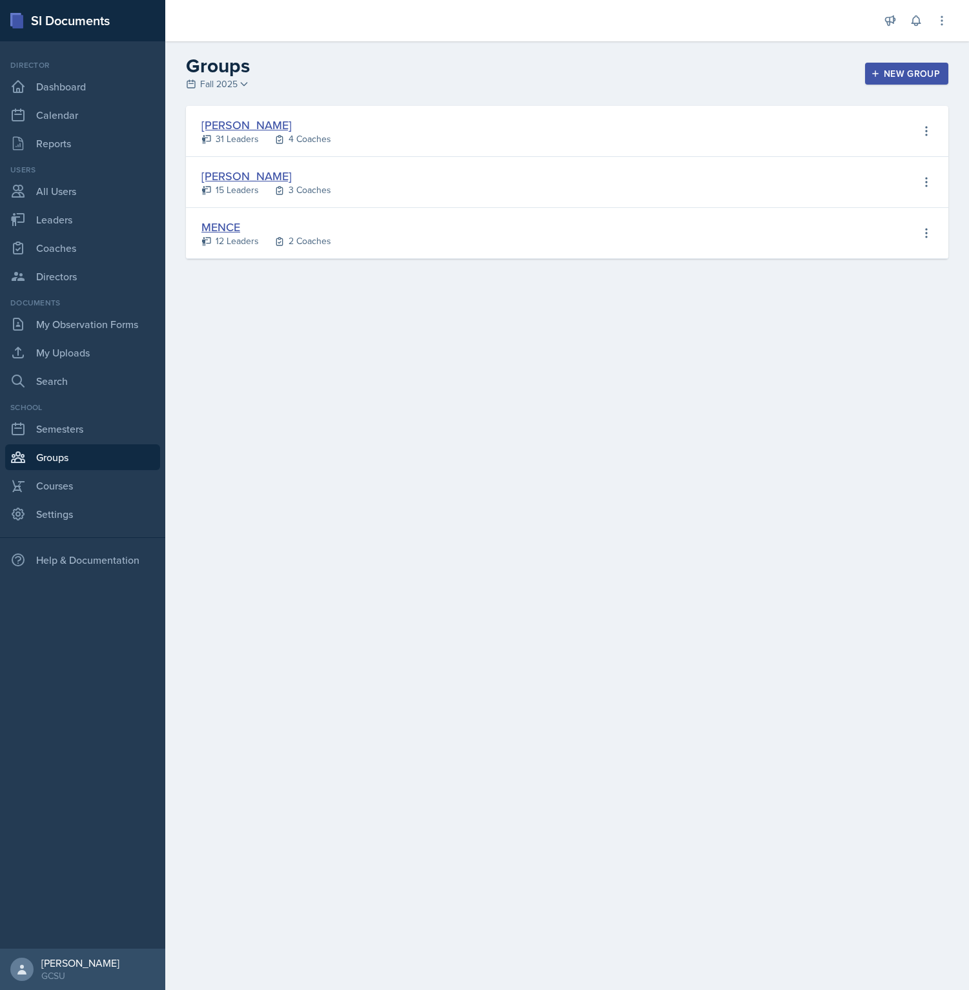  I want to click on div: 4 Coaches, so click(310, 139).